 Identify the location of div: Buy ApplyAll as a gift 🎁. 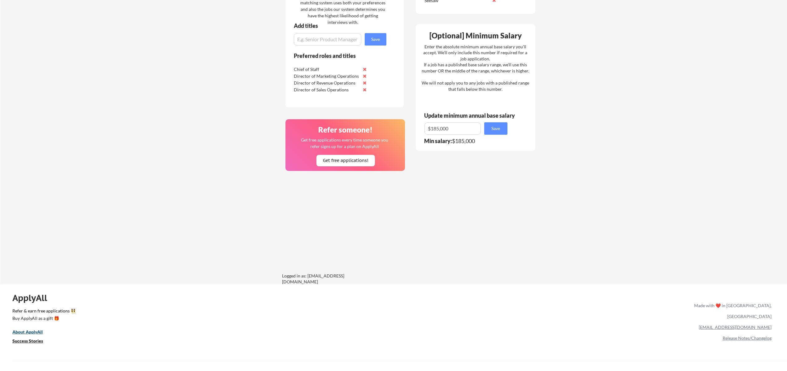
(43, 318).